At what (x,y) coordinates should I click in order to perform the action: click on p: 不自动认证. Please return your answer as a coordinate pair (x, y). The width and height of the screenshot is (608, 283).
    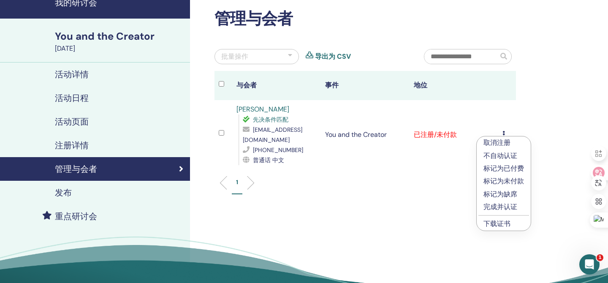
    Looking at the image, I should click on (504, 156).